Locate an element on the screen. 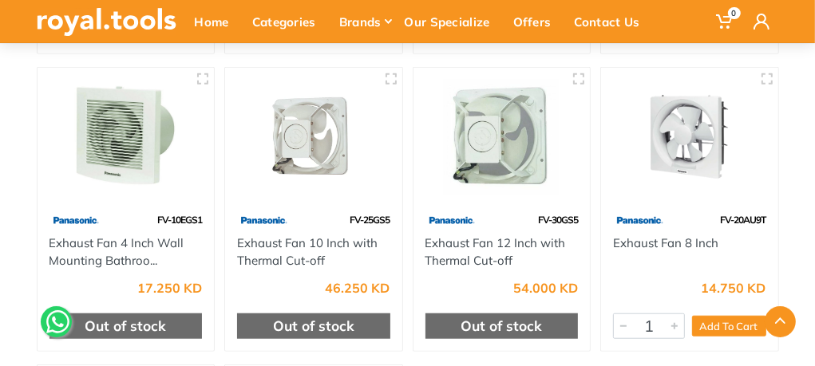 The image size is (815, 366). div: Contact Us is located at coordinates (611, 22).